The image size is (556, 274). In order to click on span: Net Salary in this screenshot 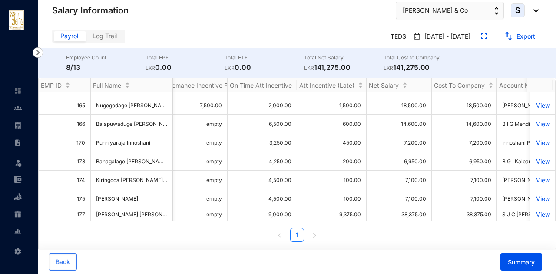, I will do `click(383, 85)`.